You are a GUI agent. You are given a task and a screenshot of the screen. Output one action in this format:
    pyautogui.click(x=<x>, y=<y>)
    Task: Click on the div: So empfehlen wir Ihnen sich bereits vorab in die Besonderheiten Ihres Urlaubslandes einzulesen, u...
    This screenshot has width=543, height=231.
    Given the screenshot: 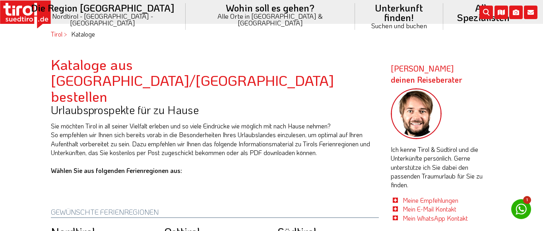 What is the action you would take?
    pyautogui.click(x=215, y=143)
    